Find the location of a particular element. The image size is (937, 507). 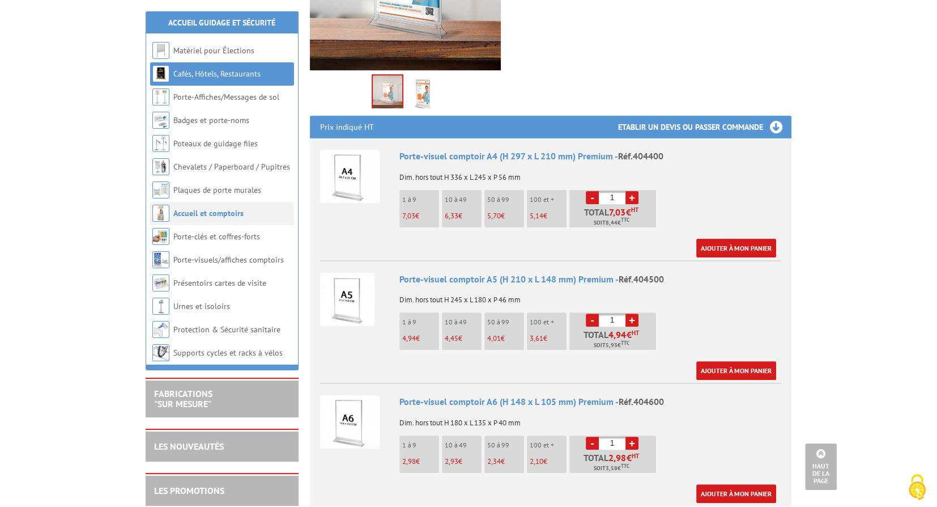

span: 2,98 is located at coordinates (409, 461).